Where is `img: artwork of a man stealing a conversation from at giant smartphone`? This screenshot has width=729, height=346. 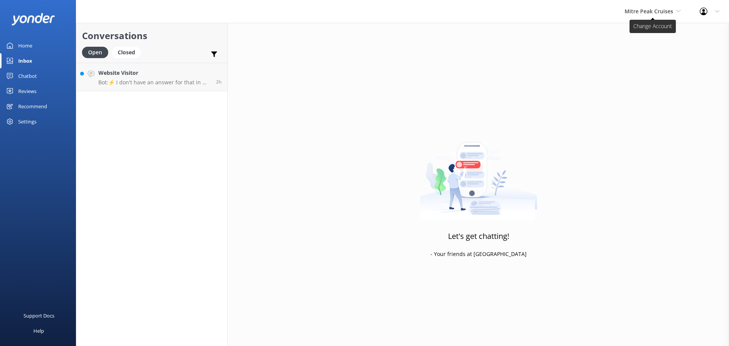
img: artwork of a man stealing a conversation from at giant smartphone is located at coordinates (479, 173).